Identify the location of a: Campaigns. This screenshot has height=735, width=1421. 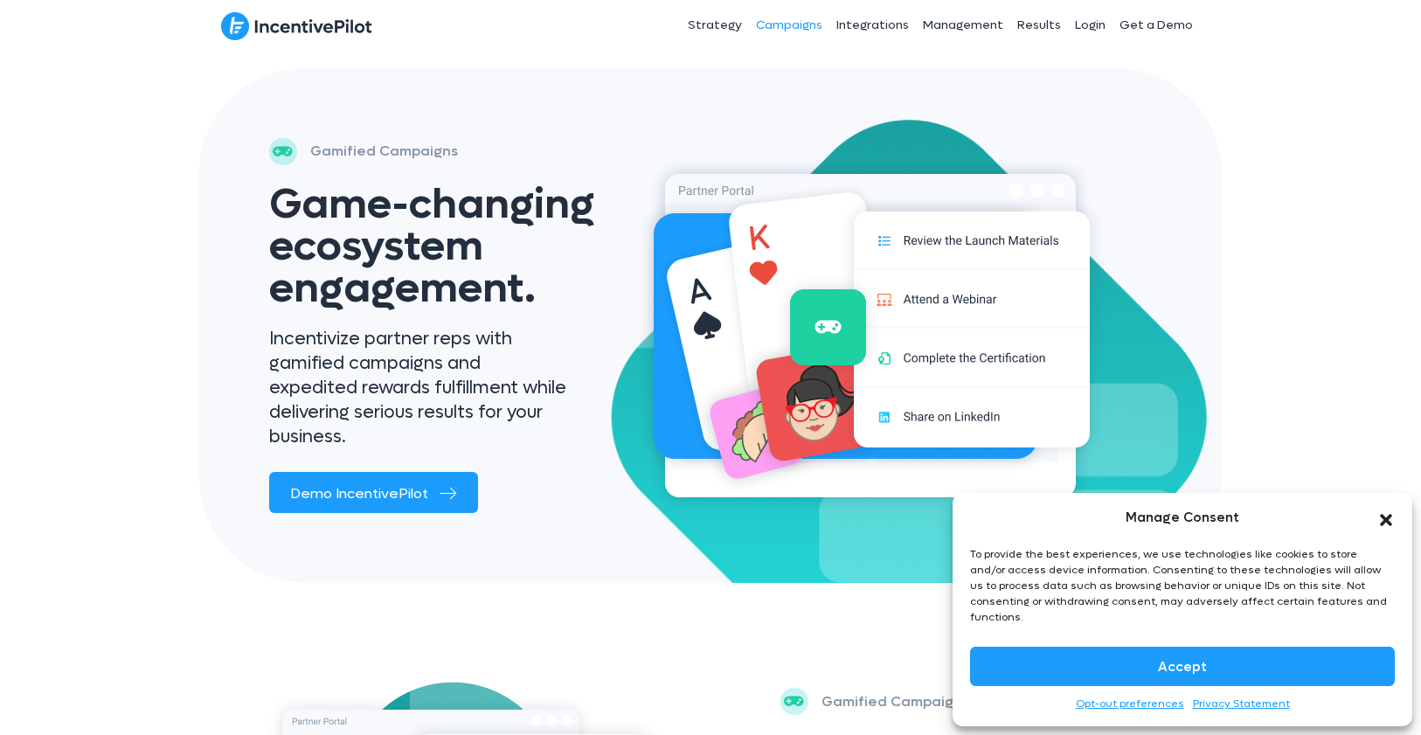
(789, 25).